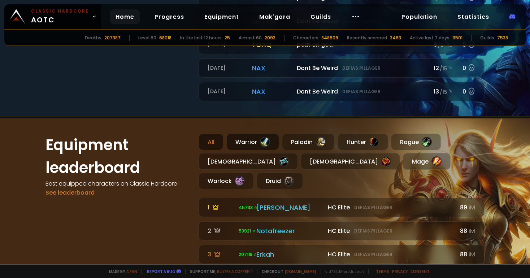  Describe the element at coordinates (419, 17) in the screenshot. I see `a: Population` at that location.